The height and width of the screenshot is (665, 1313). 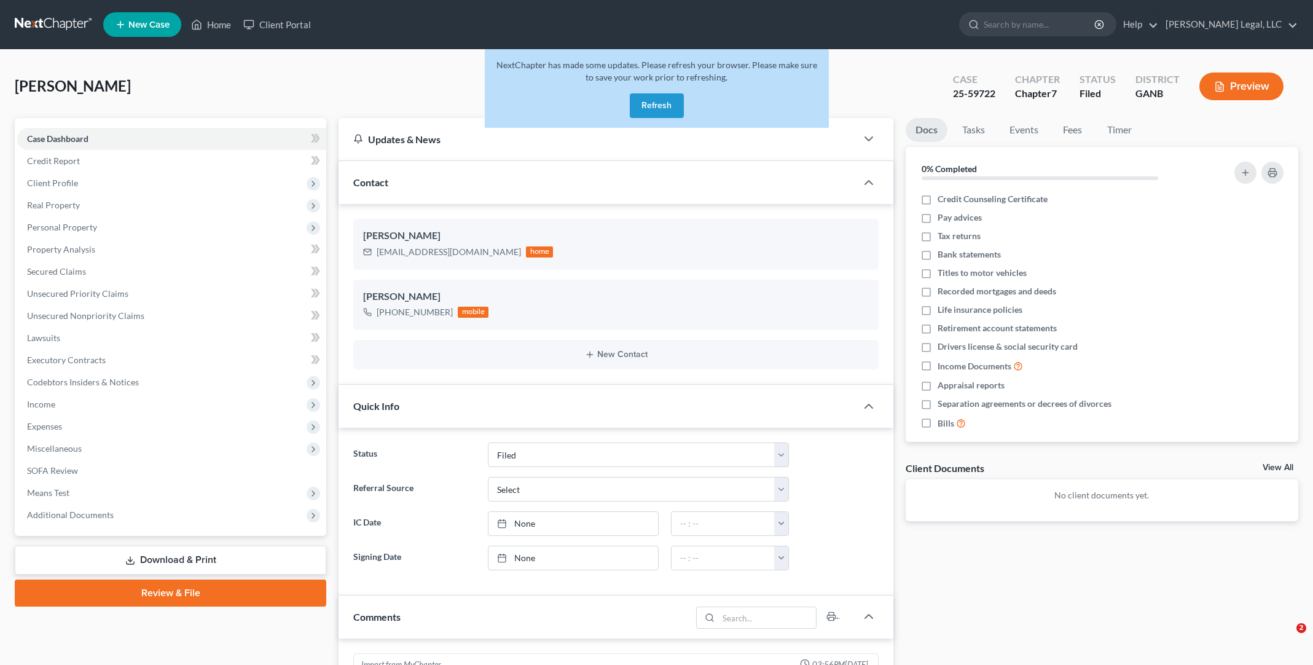 What do you see at coordinates (171, 272) in the screenshot?
I see `a: Secured Claims` at bounding box center [171, 272].